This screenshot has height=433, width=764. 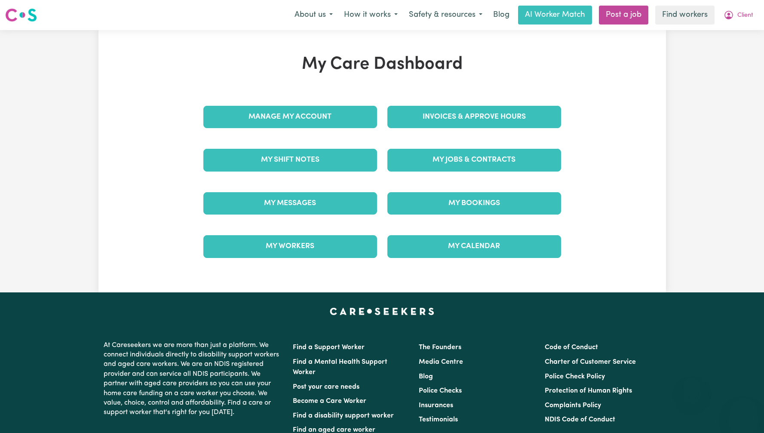 What do you see at coordinates (474, 203) in the screenshot?
I see `a: My Bookings` at bounding box center [474, 203].